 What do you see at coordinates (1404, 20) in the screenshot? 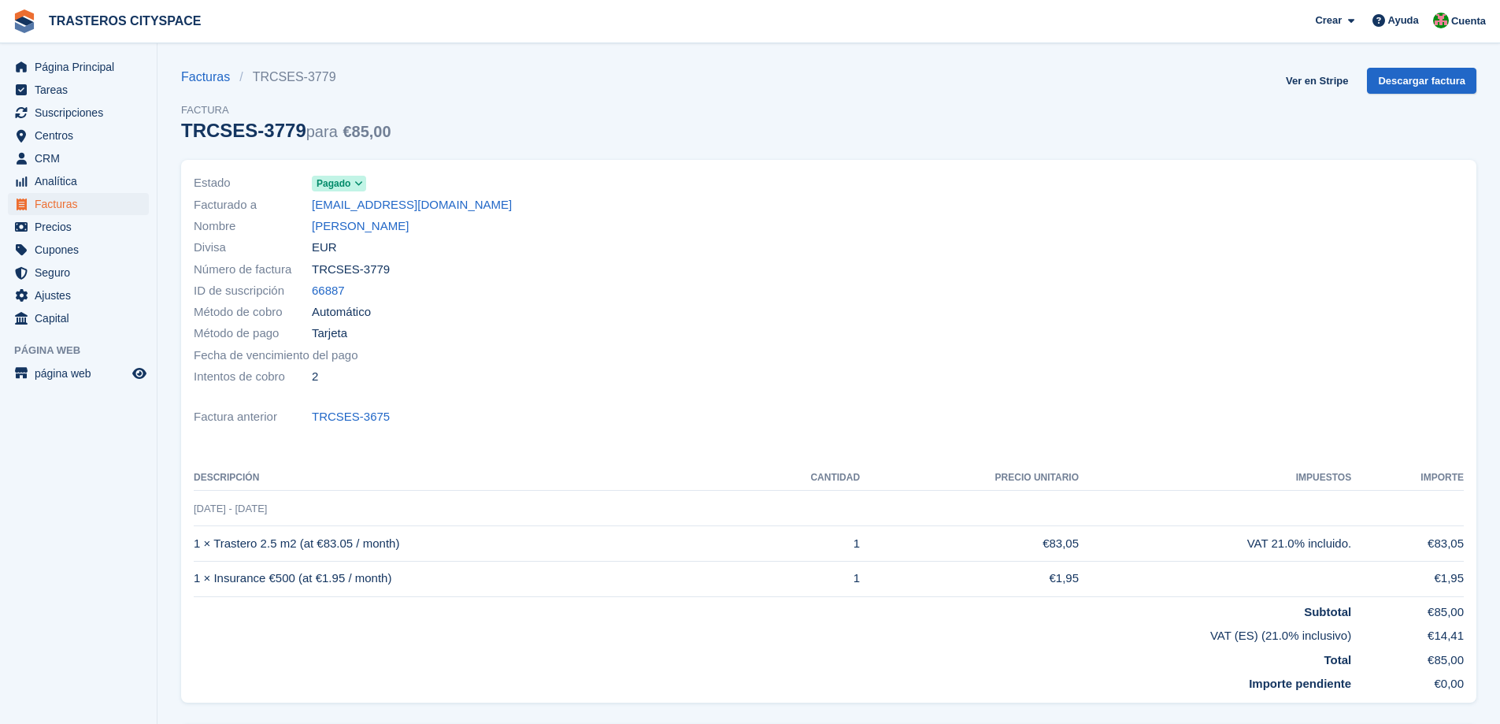
I see `span: Ayuda` at bounding box center [1404, 20].